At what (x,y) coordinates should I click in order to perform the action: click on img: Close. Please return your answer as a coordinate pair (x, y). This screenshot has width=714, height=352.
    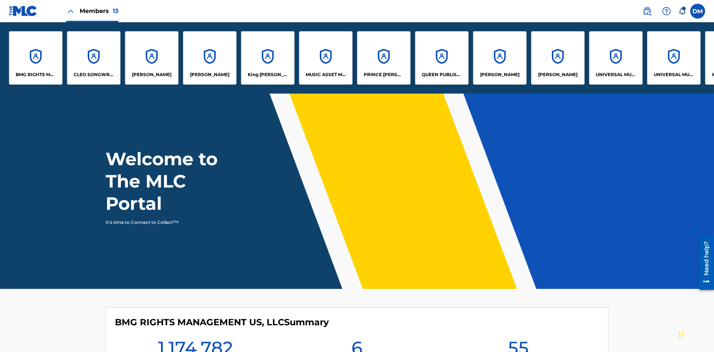
    Looking at the image, I should click on (71, 11).